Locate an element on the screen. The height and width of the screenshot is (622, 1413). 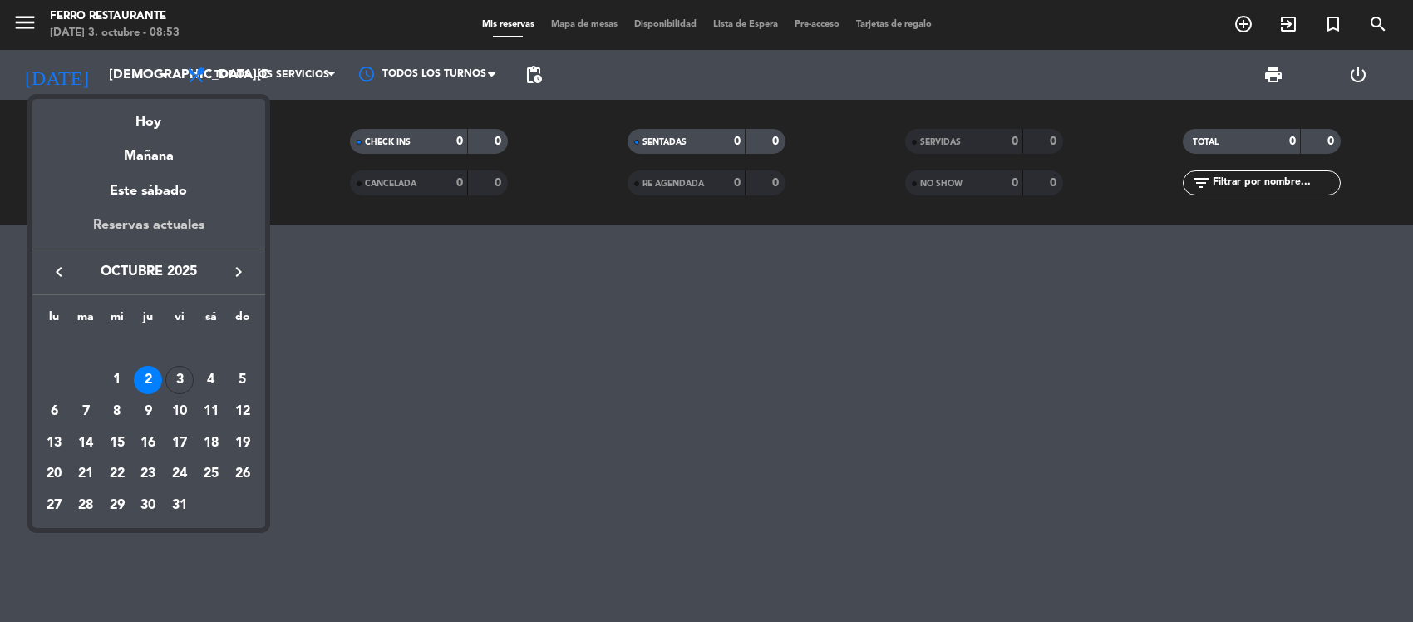
td: 28 de octubre de 2025 is located at coordinates (86, 505).